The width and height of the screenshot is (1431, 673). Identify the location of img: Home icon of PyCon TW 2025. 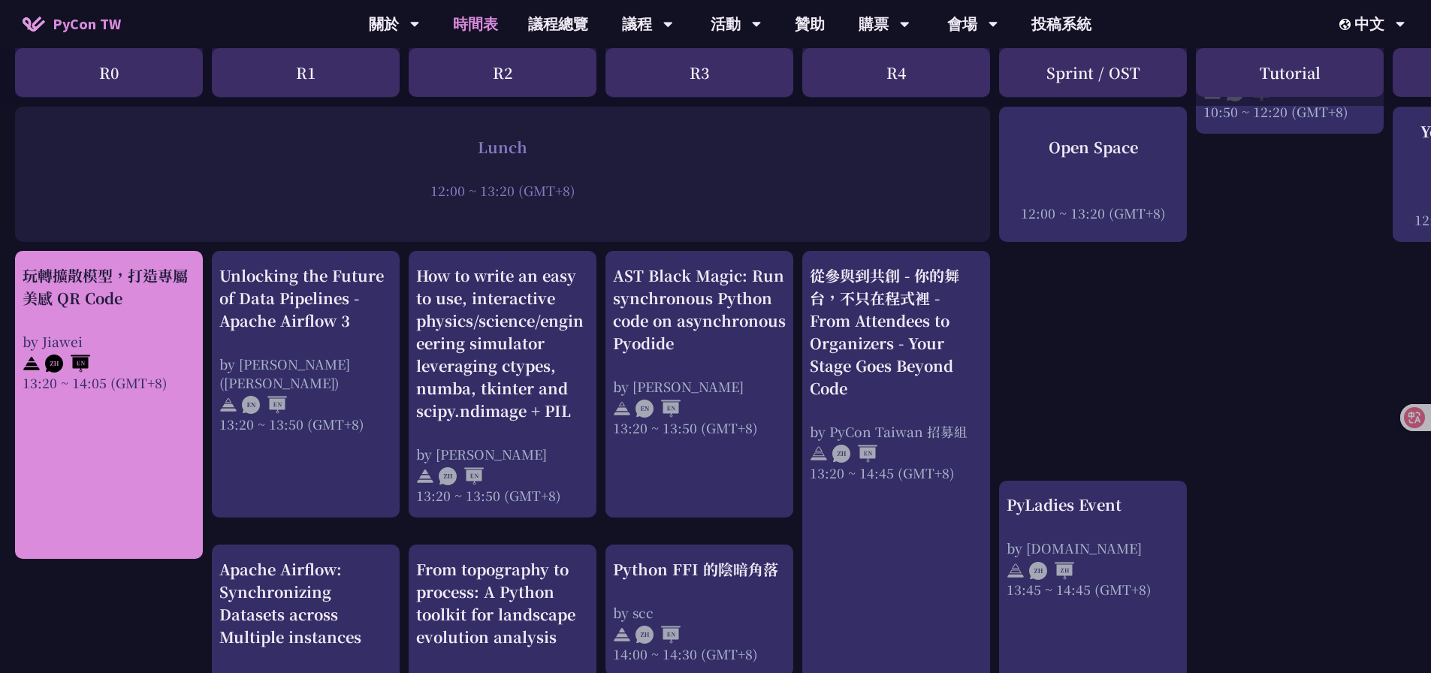
(34, 24).